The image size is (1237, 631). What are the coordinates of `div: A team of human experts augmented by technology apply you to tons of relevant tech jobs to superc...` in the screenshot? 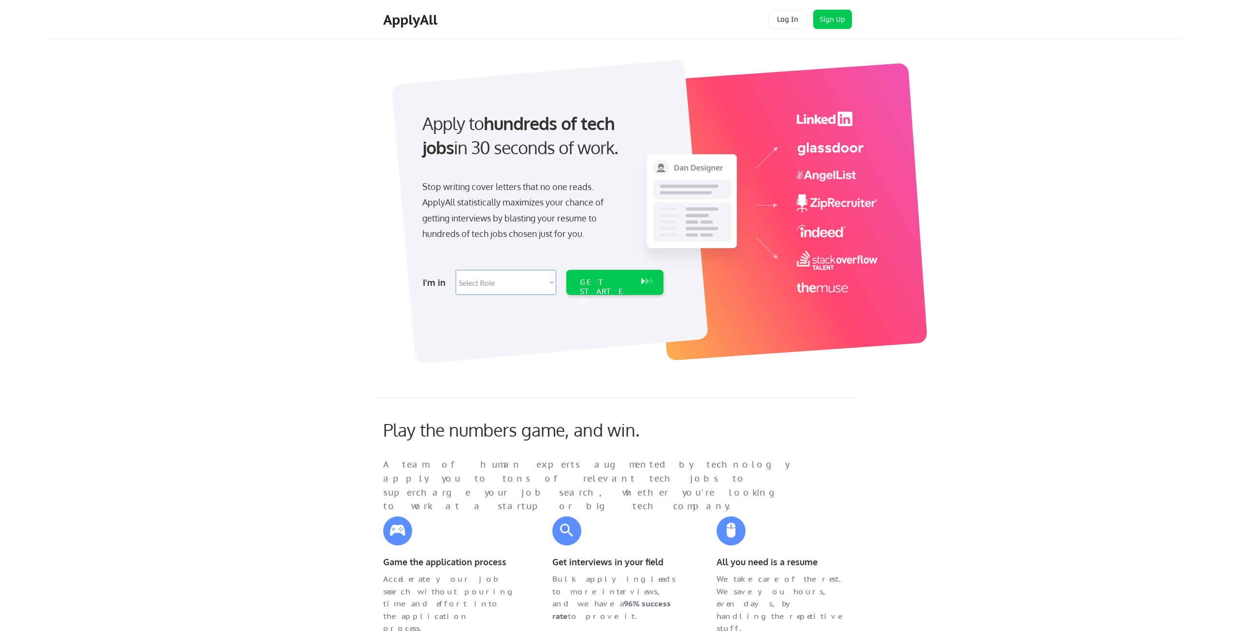 It's located at (596, 485).